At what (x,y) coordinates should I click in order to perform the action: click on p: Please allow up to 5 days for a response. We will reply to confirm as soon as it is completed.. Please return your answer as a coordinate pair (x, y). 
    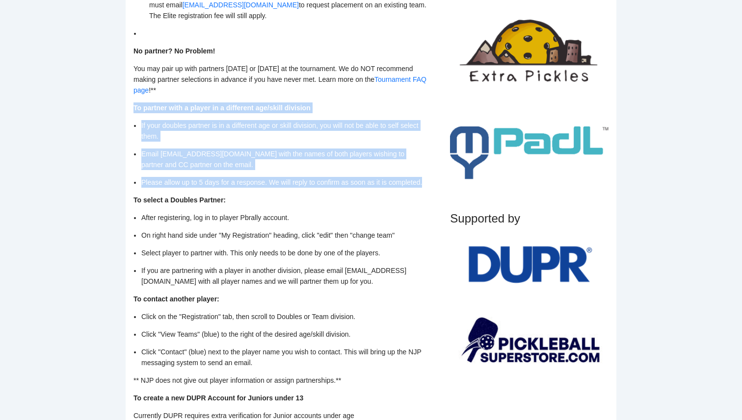
    Looking at the image, I should click on (285, 183).